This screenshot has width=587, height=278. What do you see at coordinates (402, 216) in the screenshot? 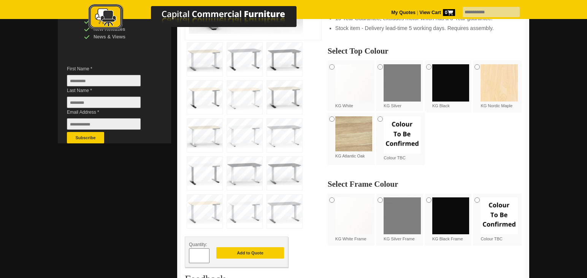
I see `img: KG Silver Frame` at bounding box center [402, 216].